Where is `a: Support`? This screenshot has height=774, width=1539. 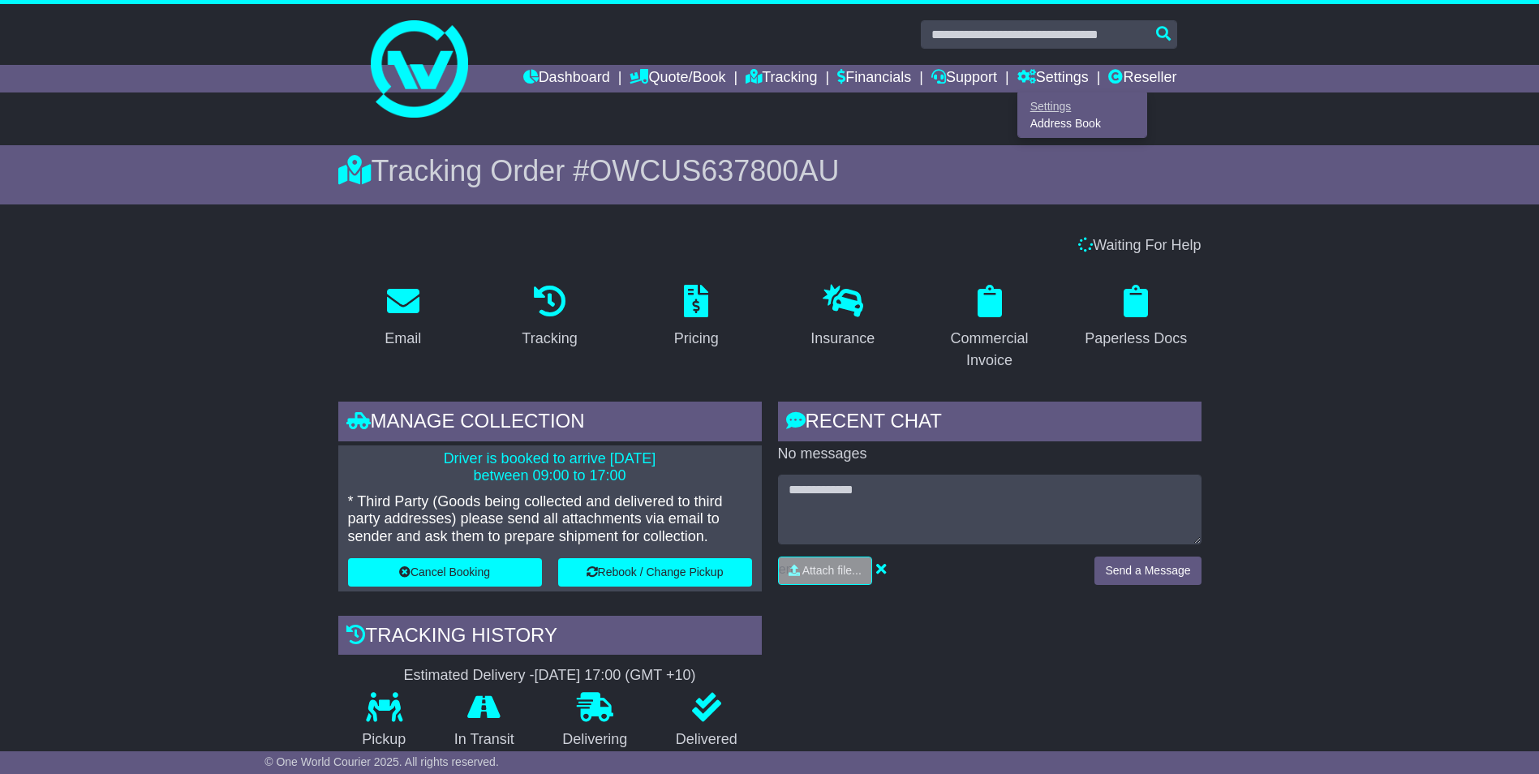
a: Support is located at coordinates (964, 79).